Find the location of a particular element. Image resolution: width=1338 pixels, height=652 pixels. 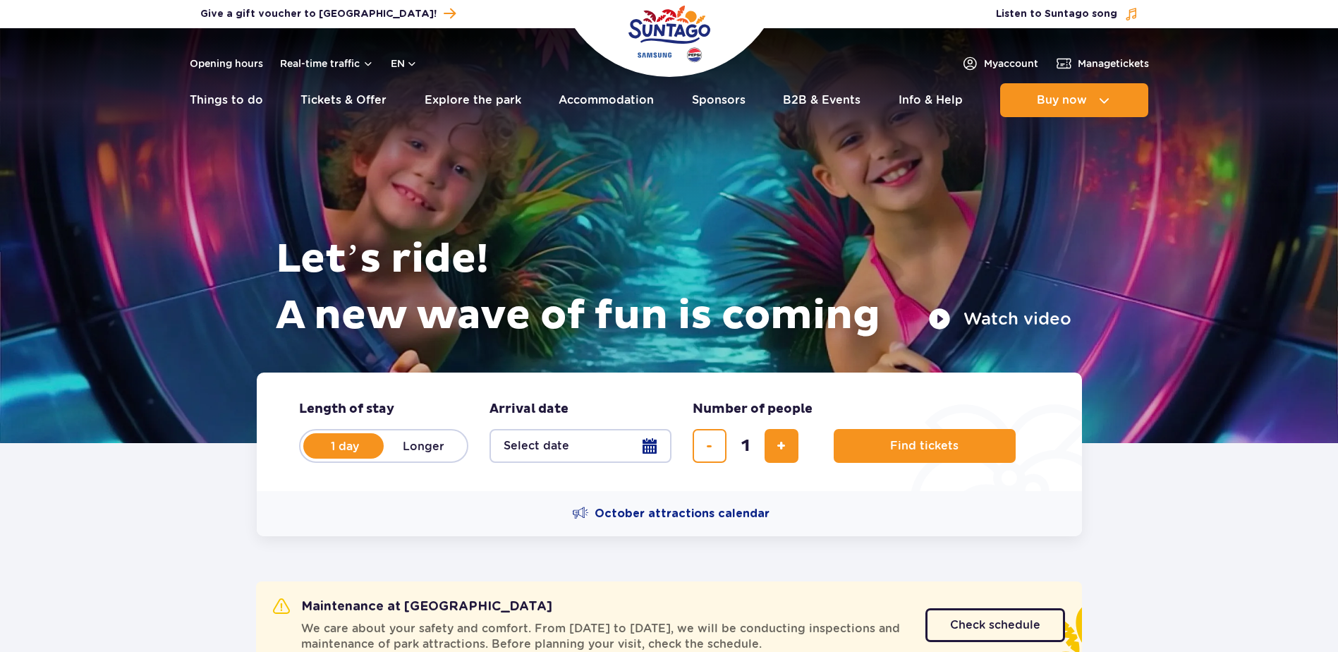

a: Check schedule is located at coordinates (995, 625).